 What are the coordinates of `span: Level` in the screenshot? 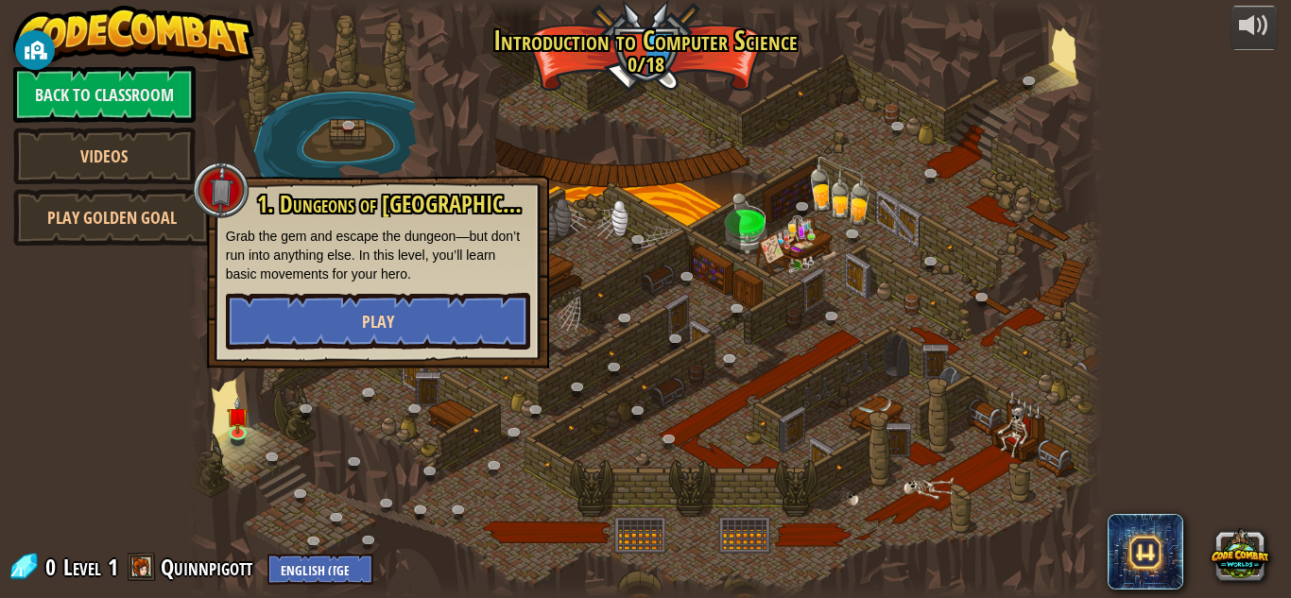 It's located at (82, 567).